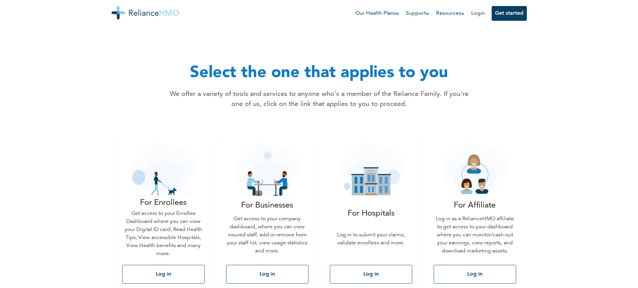  I want to click on a: Support, so click(418, 13).